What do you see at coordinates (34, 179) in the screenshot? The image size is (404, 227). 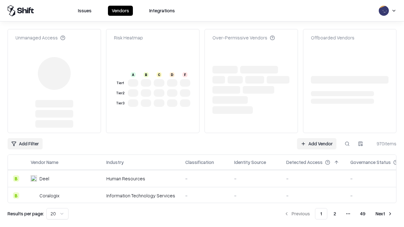 I see `img: Deel` at bounding box center [34, 179].